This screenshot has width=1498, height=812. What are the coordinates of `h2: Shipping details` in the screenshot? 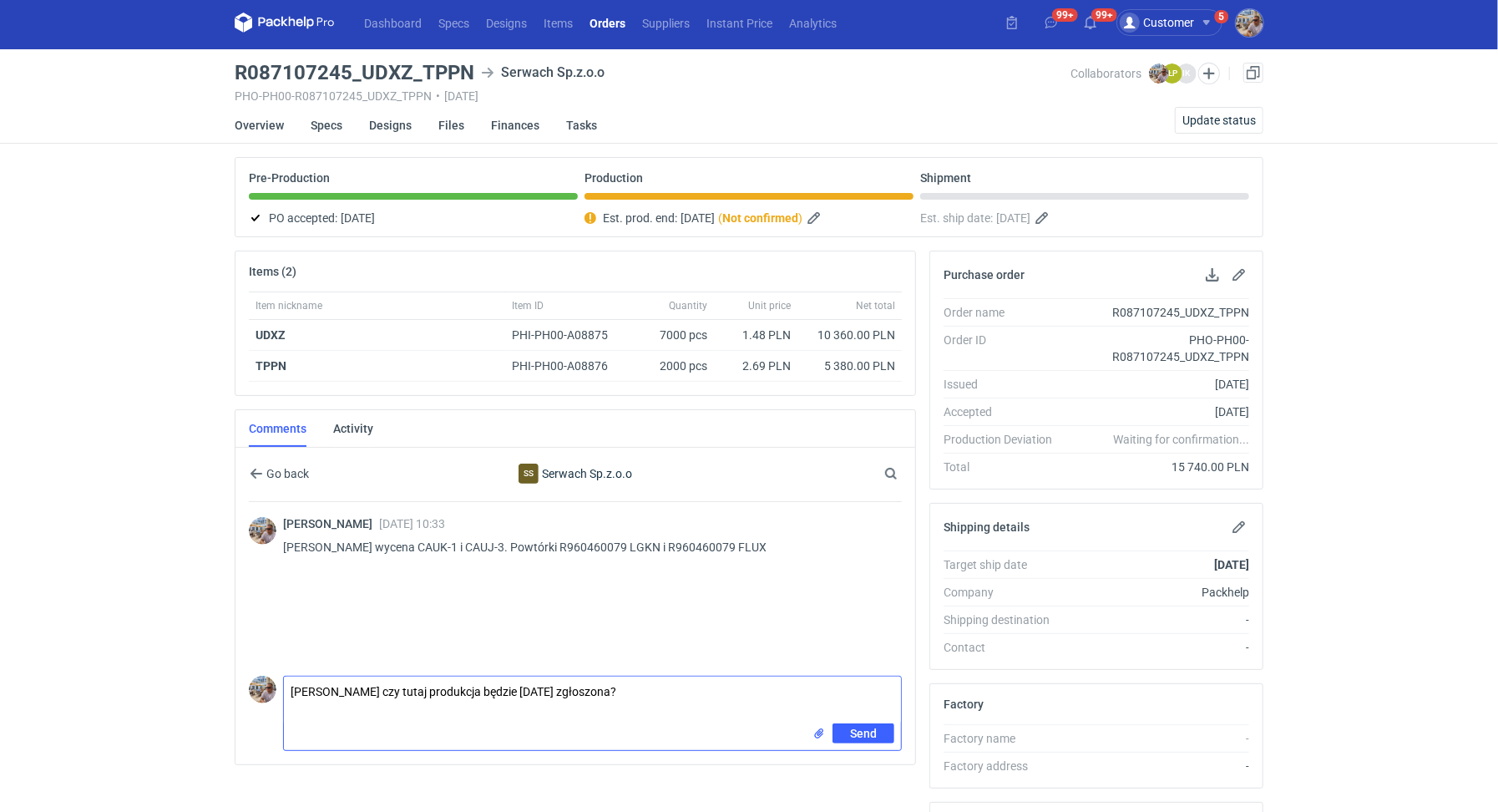 It's located at (986, 527).